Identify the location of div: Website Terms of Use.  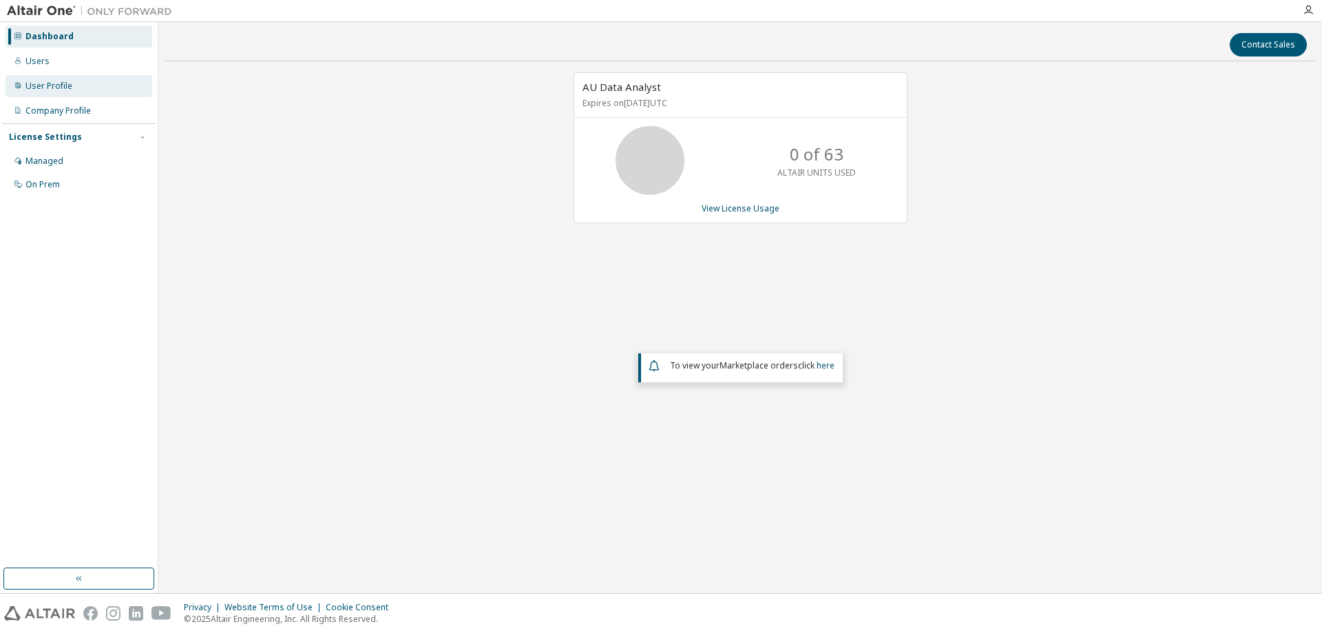
(275, 607).